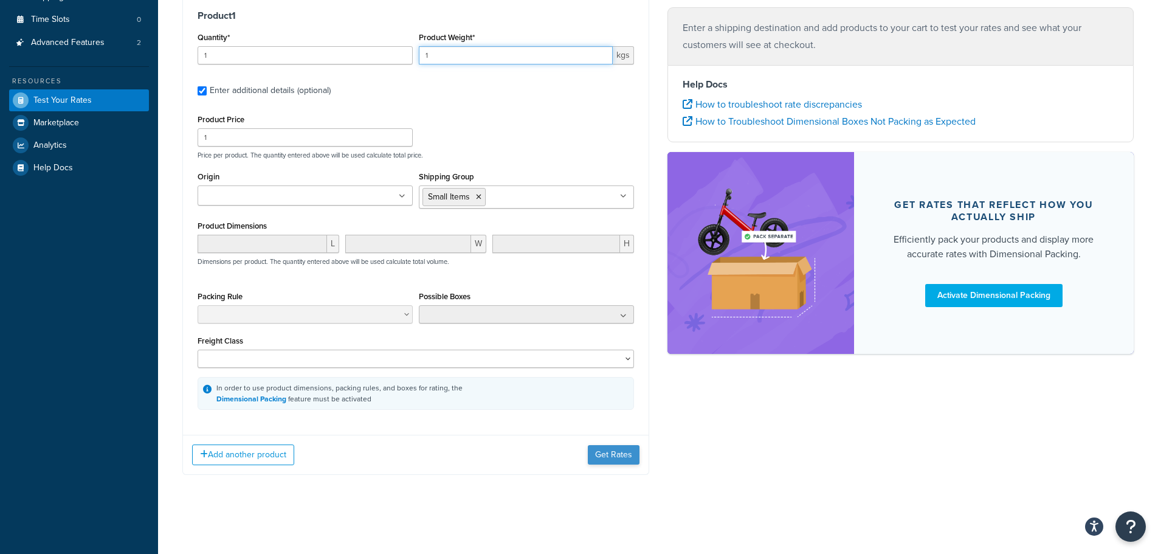 The height and width of the screenshot is (554, 1158). What do you see at coordinates (53, 168) in the screenshot?
I see `span: Help Docs` at bounding box center [53, 168].